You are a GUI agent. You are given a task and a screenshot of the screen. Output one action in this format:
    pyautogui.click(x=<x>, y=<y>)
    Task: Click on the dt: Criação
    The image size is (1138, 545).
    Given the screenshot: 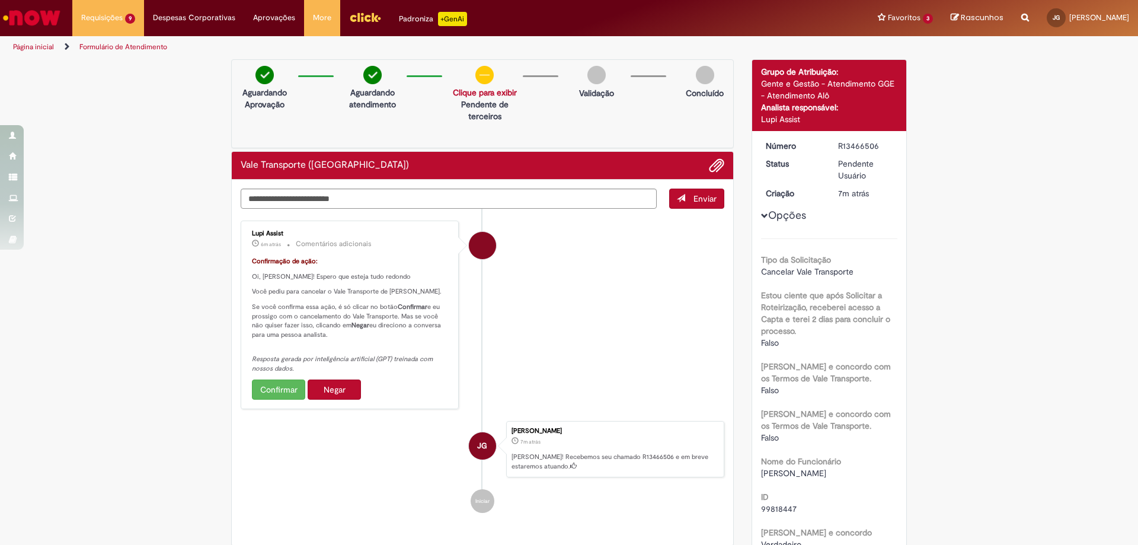 What is the action you would take?
    pyautogui.click(x=793, y=193)
    